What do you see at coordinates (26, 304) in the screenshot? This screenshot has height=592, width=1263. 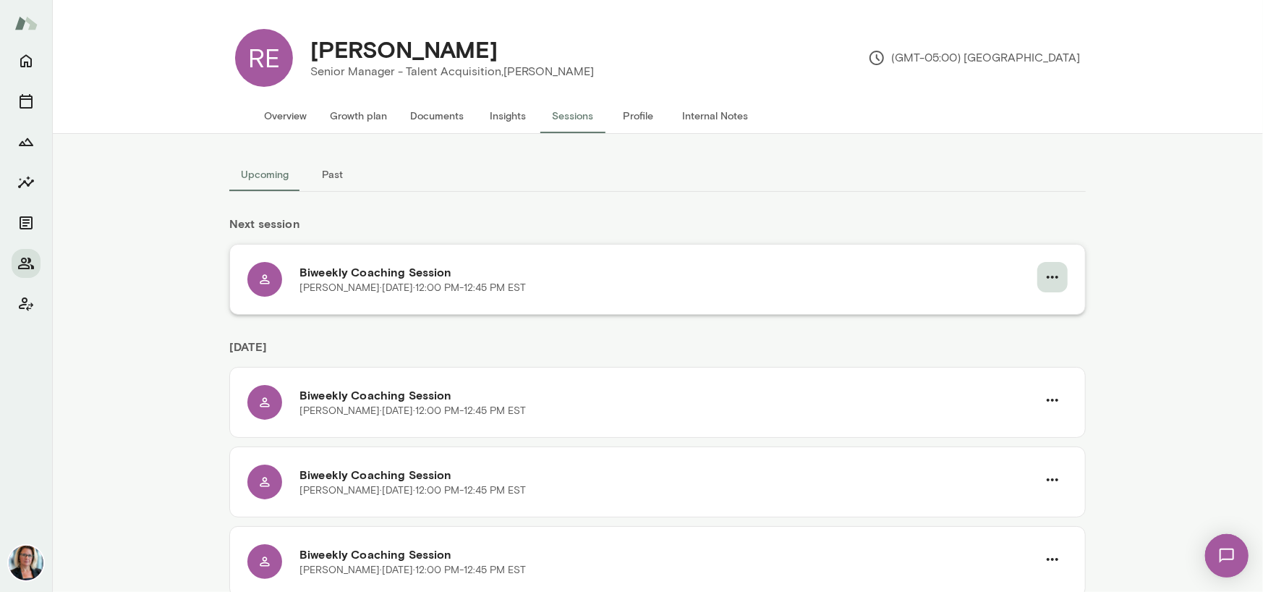 I see `button: Client app` at bounding box center [26, 304].